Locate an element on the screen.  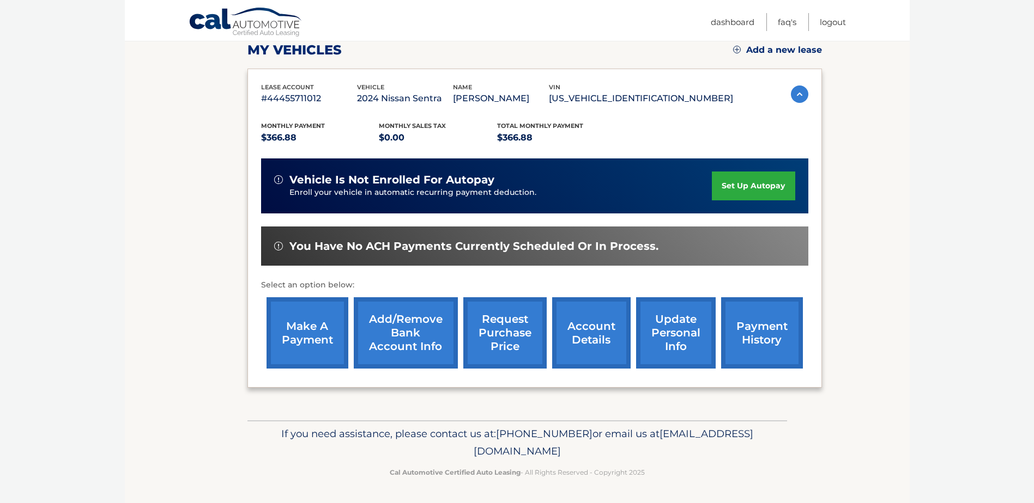
span: vehicle is not enrolled for autopay is located at coordinates (392, 180).